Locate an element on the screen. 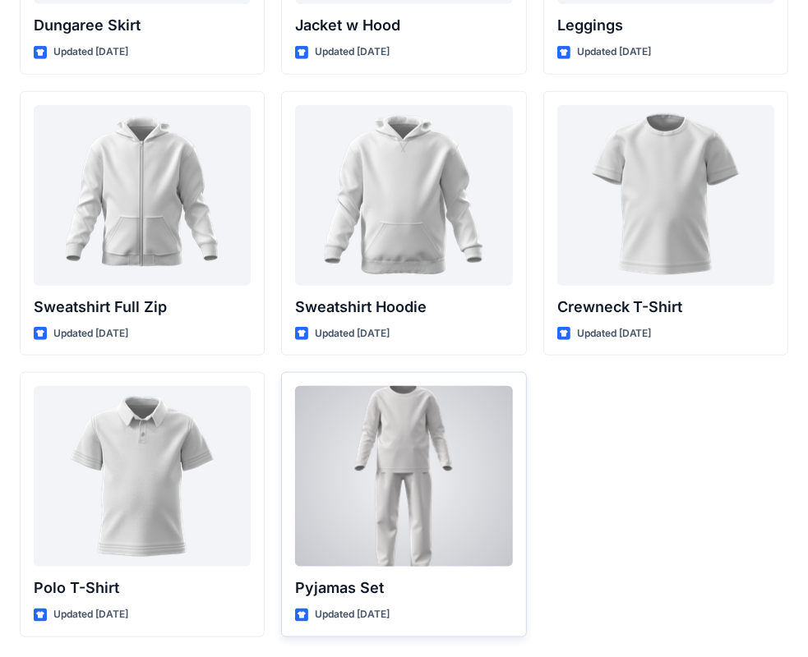 The height and width of the screenshot is (657, 808). a: Polo T-Shirt is located at coordinates (142, 476).